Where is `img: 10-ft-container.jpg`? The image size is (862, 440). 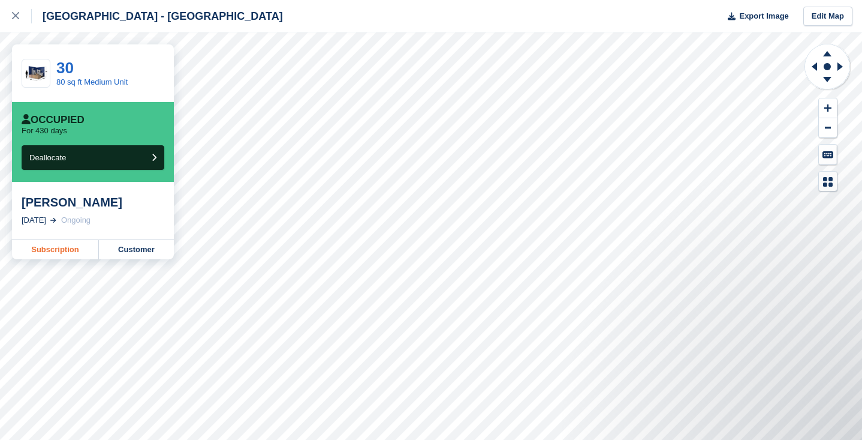
img: 10-ft-container.jpg is located at coordinates (36, 73).